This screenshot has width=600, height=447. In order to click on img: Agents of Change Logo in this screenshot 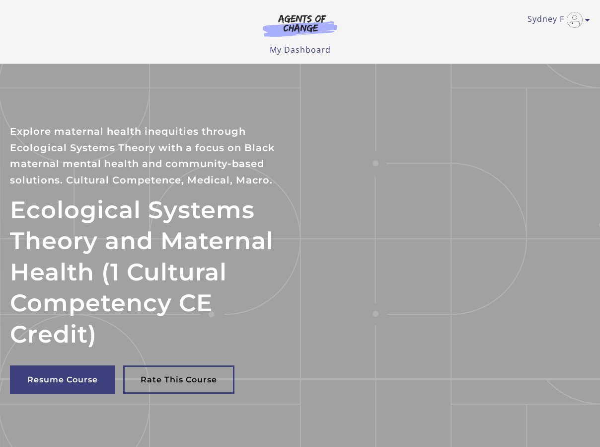, I will do `click(300, 25)`.